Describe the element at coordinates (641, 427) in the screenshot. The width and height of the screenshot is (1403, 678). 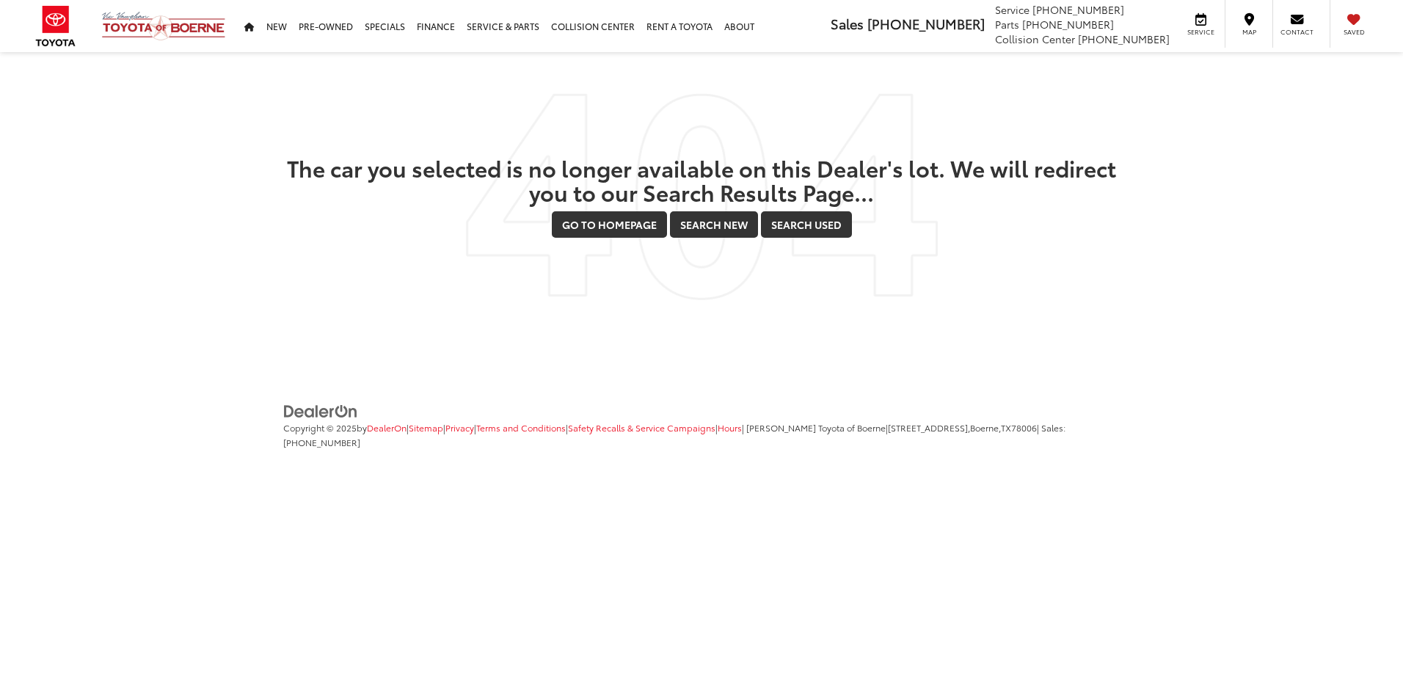
I see `a: Safety Recalls & Service Campaigns, Opens in a new tab` at that location.